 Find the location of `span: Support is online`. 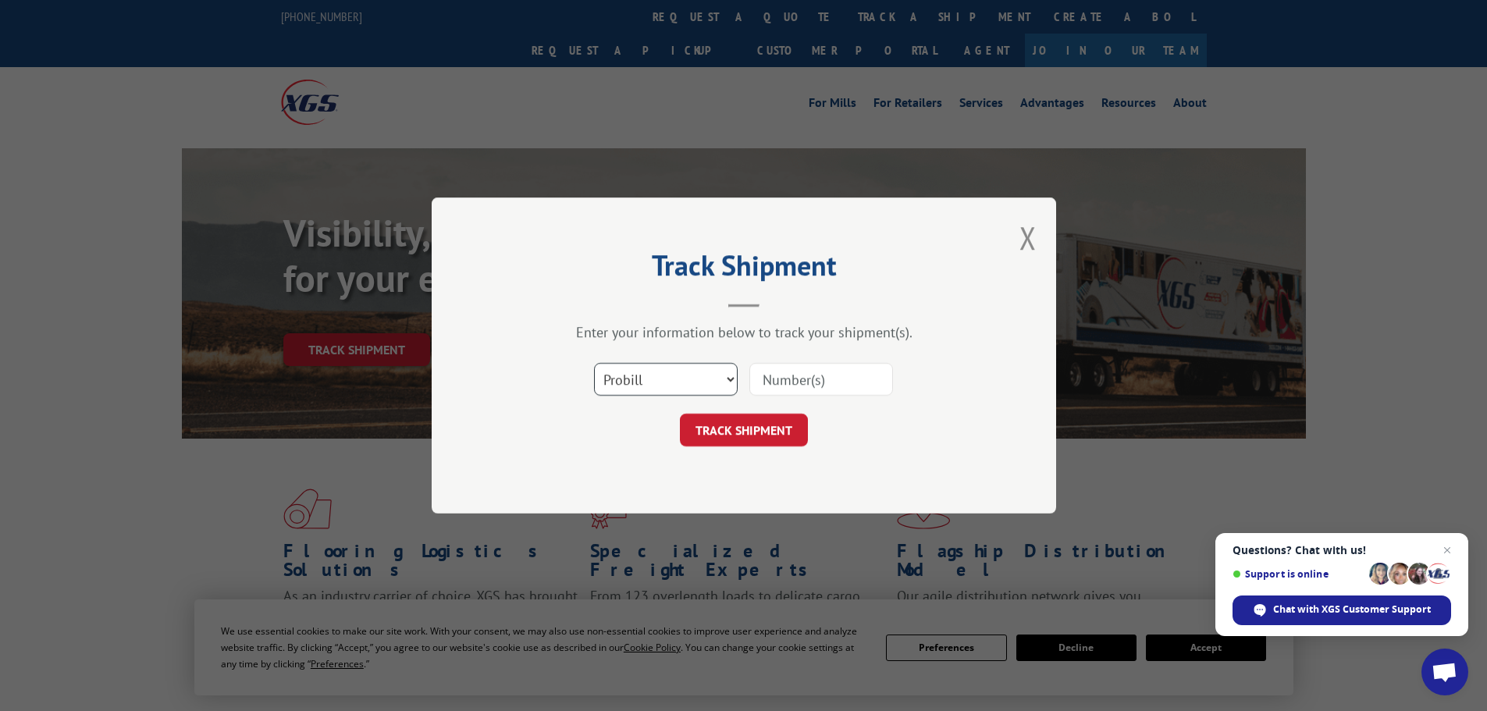

span: Support is online is located at coordinates (1298, 574).